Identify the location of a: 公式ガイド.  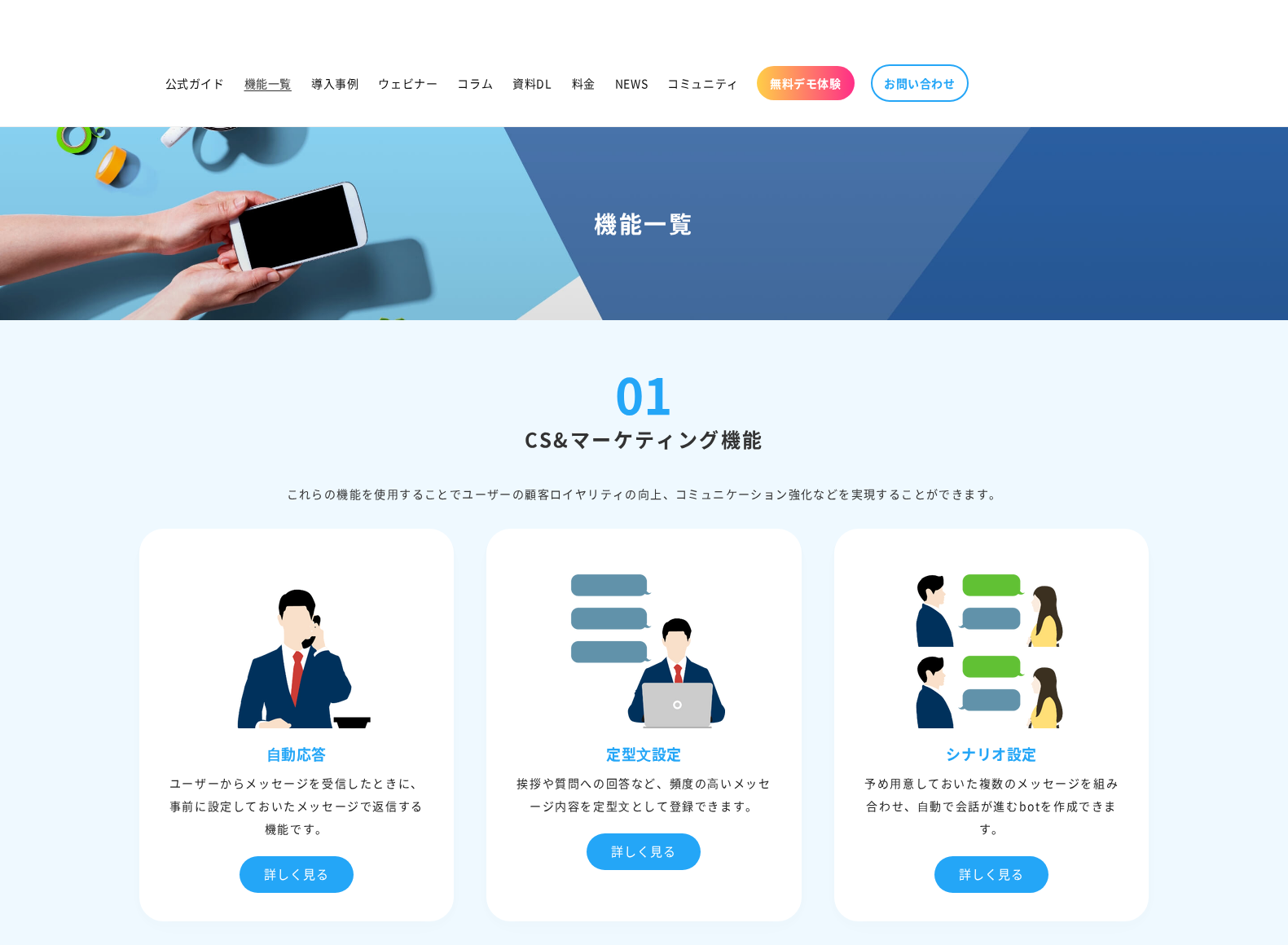
(195, 83).